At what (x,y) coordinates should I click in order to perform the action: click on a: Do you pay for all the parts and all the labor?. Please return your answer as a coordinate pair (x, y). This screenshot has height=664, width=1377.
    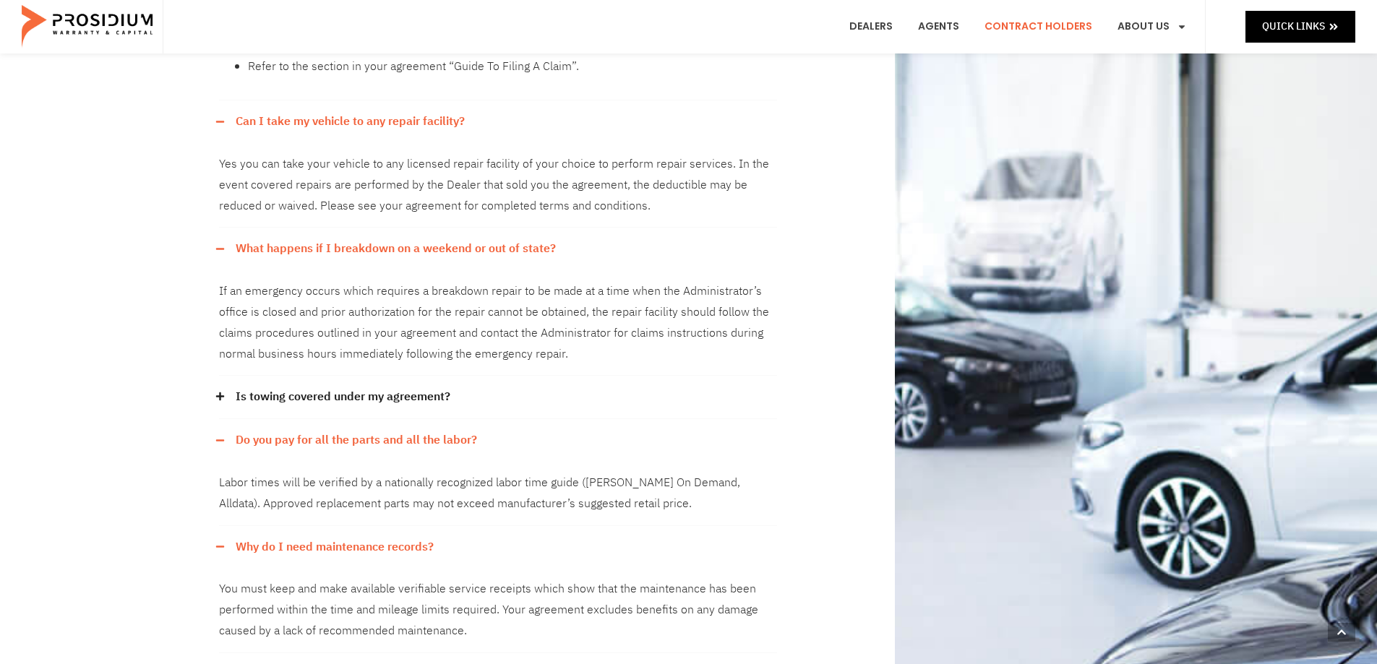
    Looking at the image, I should click on (356, 440).